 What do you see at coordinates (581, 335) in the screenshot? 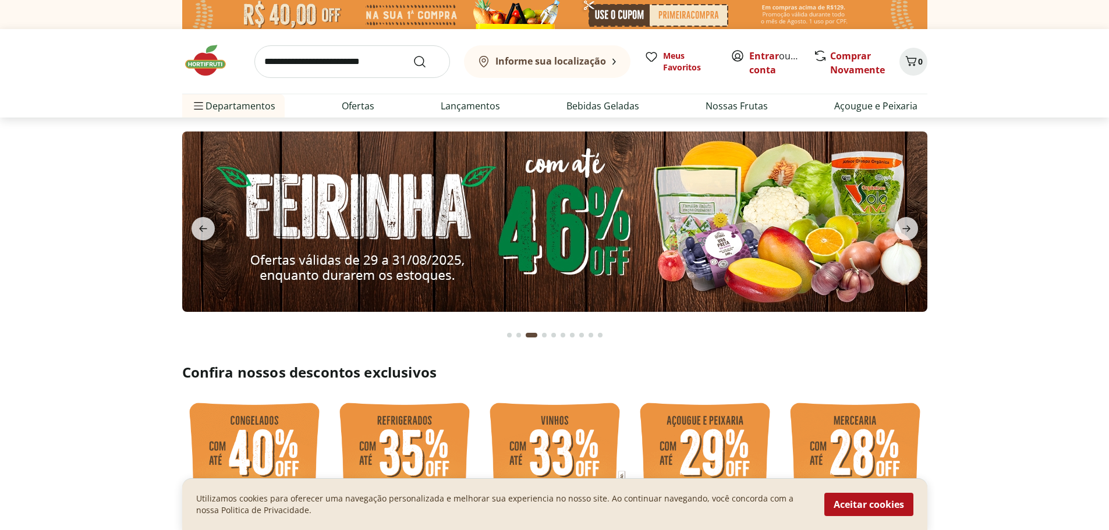
I see `button: Go to page 8 from fs-carousel` at bounding box center [581, 335].